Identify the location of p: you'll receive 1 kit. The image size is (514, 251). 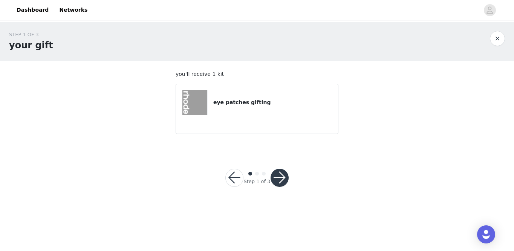
(257, 74).